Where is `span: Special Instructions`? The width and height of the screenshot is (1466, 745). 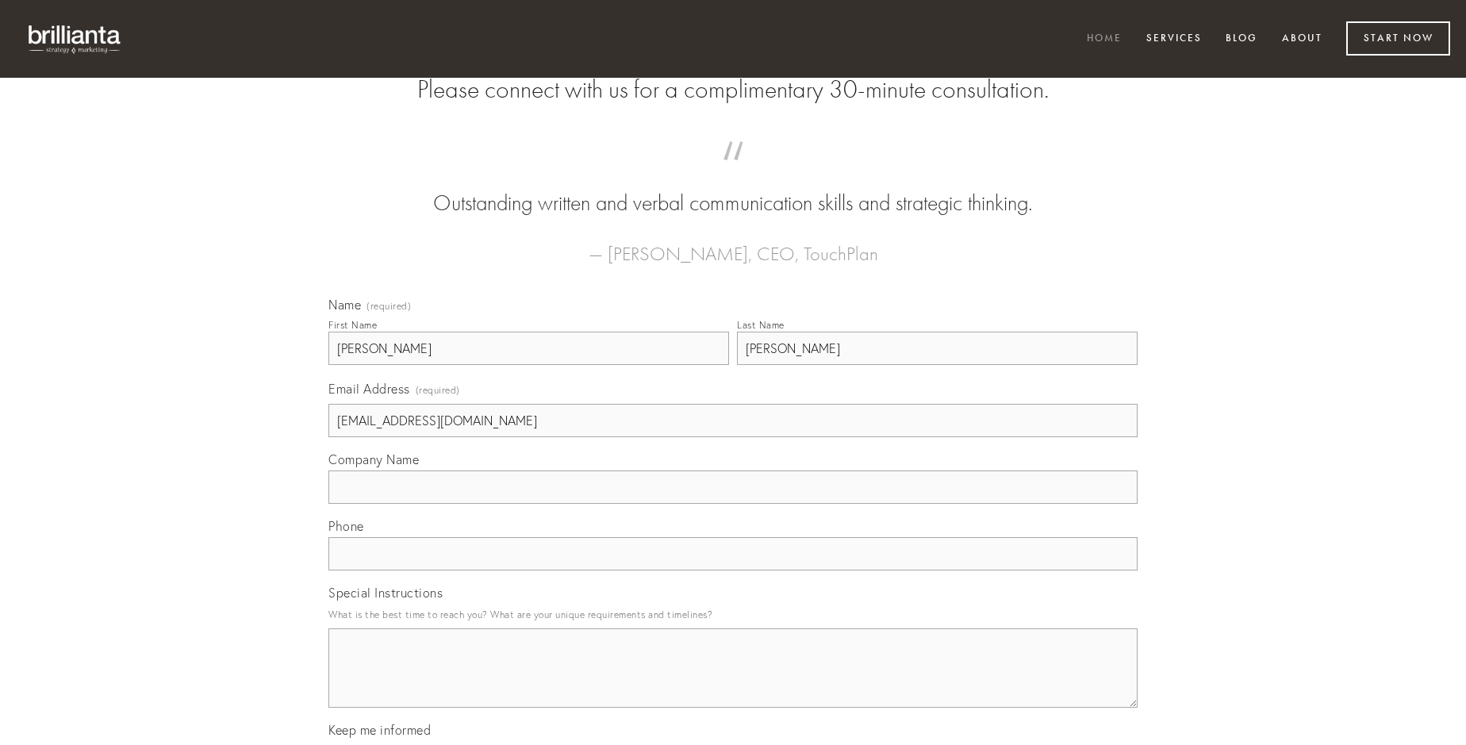
span: Special Instructions is located at coordinates (386, 593).